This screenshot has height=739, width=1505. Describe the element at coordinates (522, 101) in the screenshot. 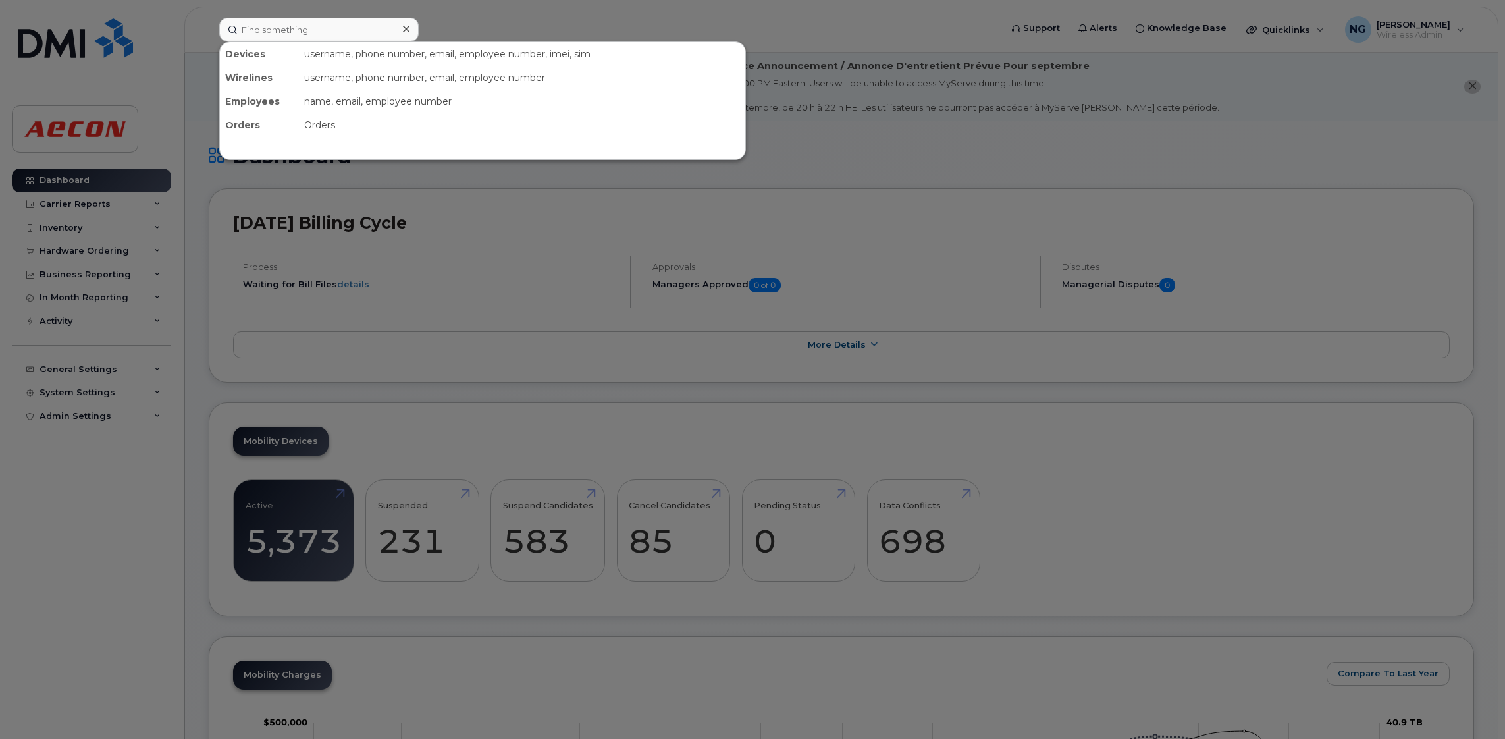

I see `div: name, email, employee number` at that location.